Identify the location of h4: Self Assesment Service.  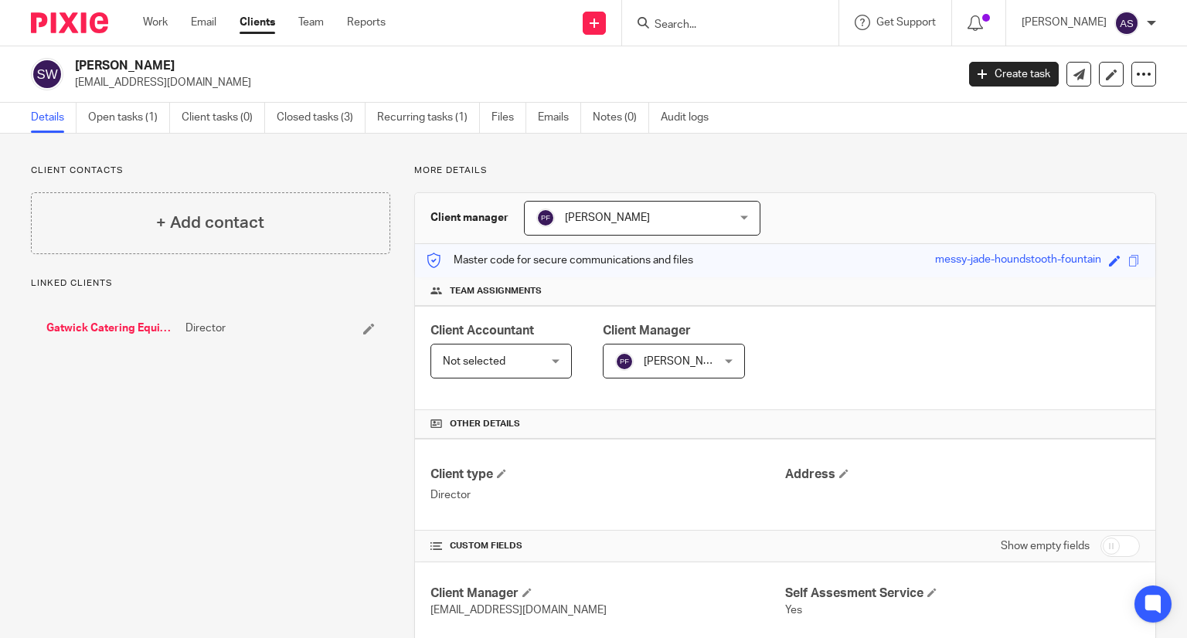
(962, 593).